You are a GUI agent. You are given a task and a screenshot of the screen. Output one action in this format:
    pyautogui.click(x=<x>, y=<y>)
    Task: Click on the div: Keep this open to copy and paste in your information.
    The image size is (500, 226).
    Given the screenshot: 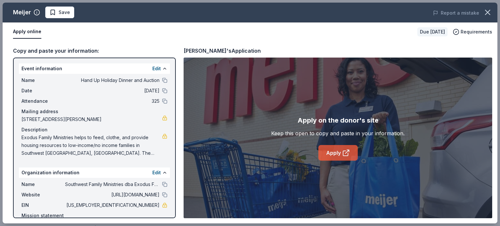 What is the action you would take?
    pyautogui.click(x=338, y=134)
    